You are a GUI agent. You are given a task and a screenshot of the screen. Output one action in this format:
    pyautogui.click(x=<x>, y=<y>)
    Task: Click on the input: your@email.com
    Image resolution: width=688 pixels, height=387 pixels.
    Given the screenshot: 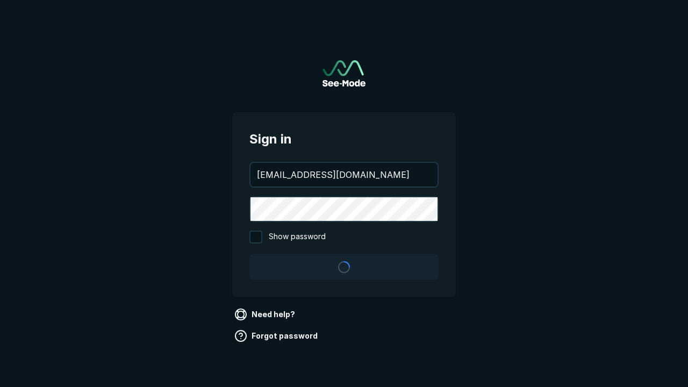 What is the action you would take?
    pyautogui.click(x=344, y=175)
    